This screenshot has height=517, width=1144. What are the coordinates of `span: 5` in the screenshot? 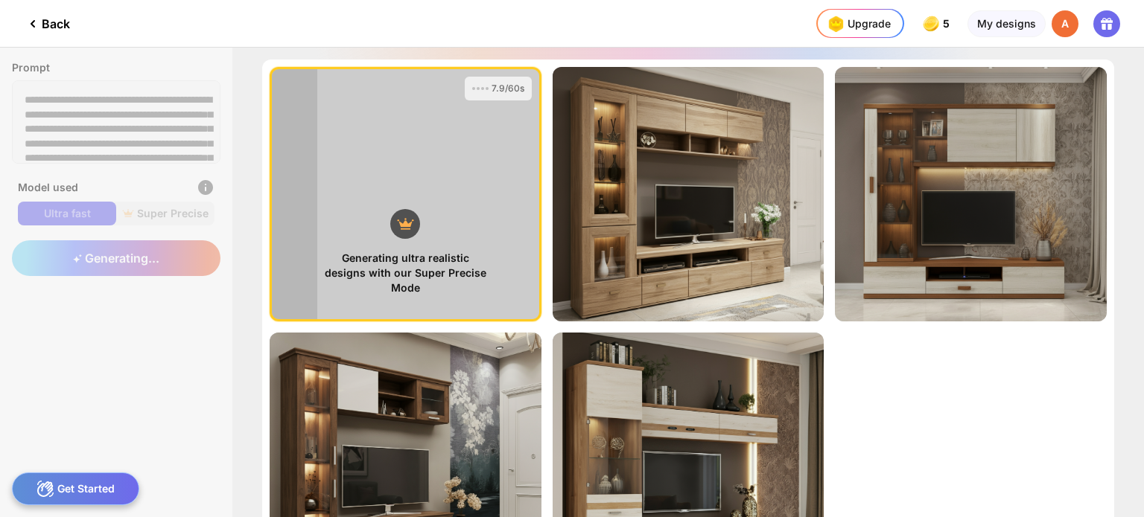 It's located at (947, 24).